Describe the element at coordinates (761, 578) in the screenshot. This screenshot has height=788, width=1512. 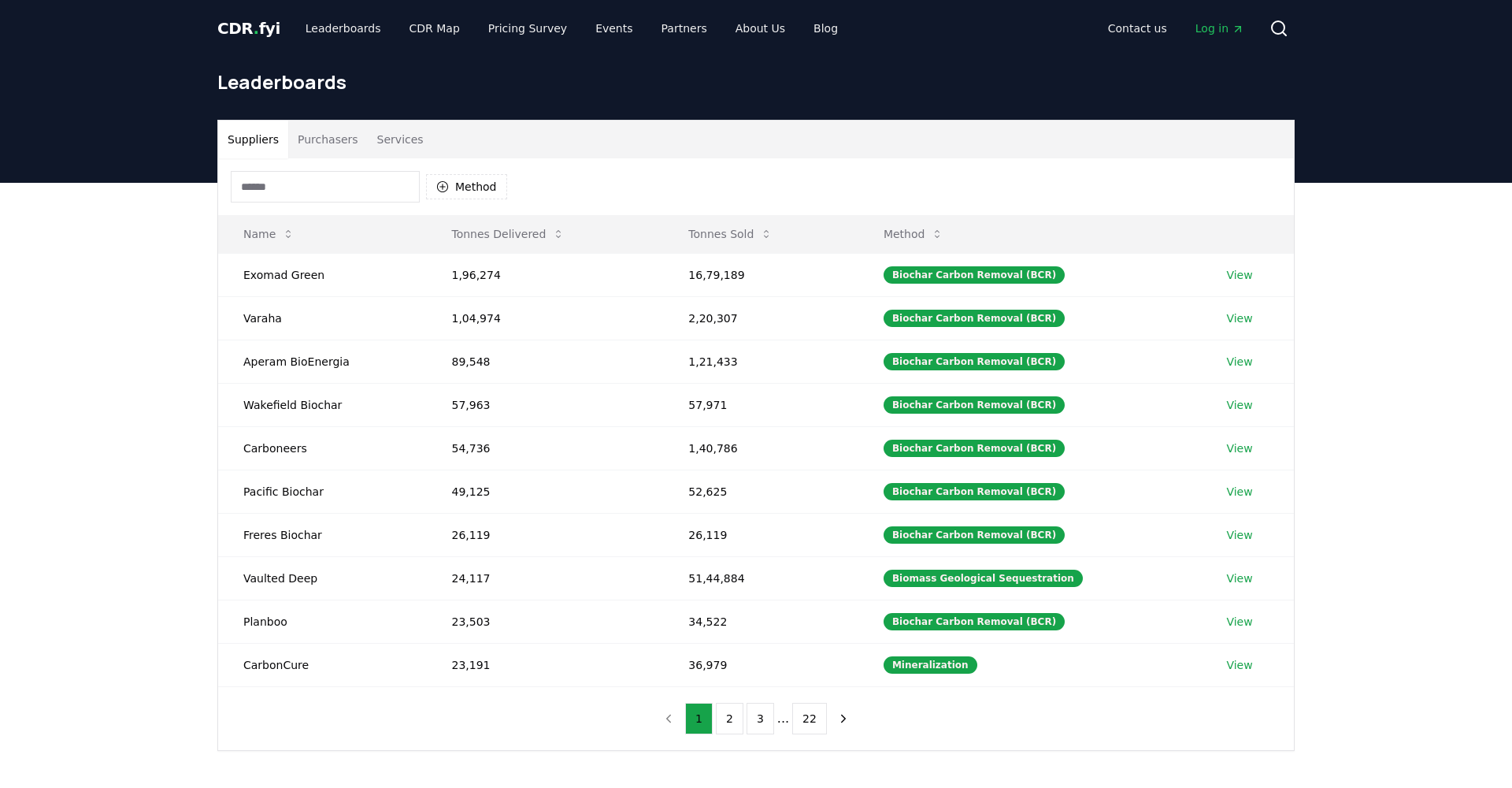
I see `td: 51,44,884` at that location.